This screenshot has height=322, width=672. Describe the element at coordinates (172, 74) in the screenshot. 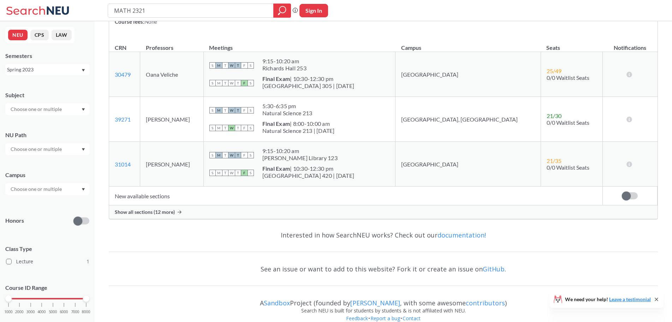

I see `td: Oana Veliche` at that location.